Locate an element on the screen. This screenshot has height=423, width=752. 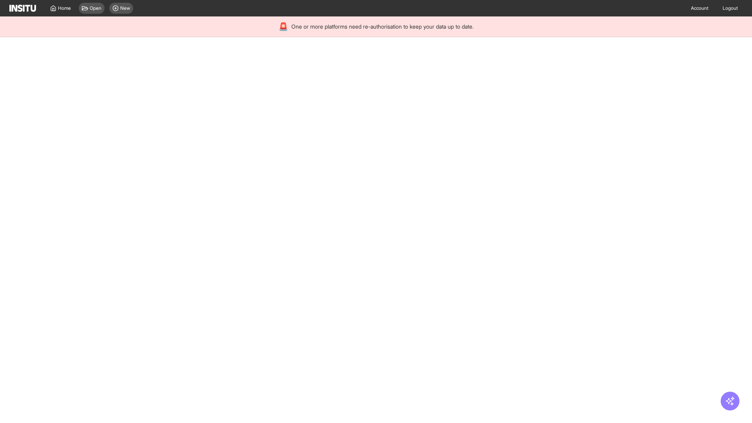
span: Home is located at coordinates (64, 8).